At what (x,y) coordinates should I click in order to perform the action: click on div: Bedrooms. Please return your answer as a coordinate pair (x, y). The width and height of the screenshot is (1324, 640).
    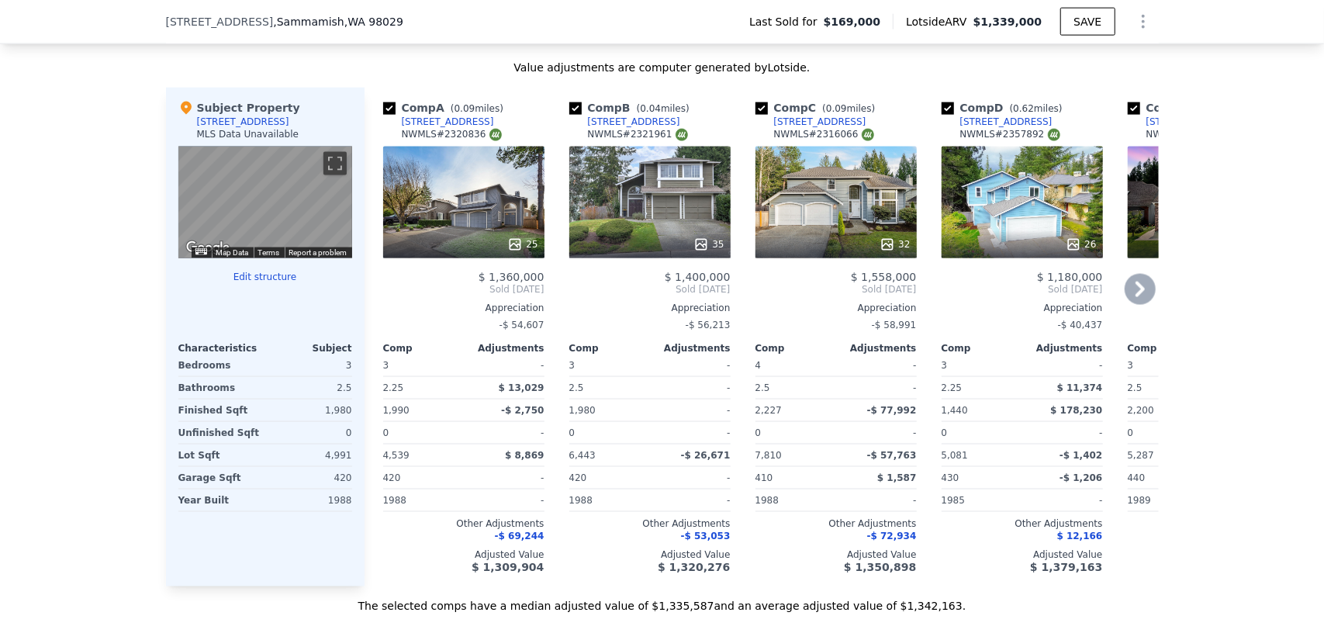
    Looking at the image, I should click on (220, 365).